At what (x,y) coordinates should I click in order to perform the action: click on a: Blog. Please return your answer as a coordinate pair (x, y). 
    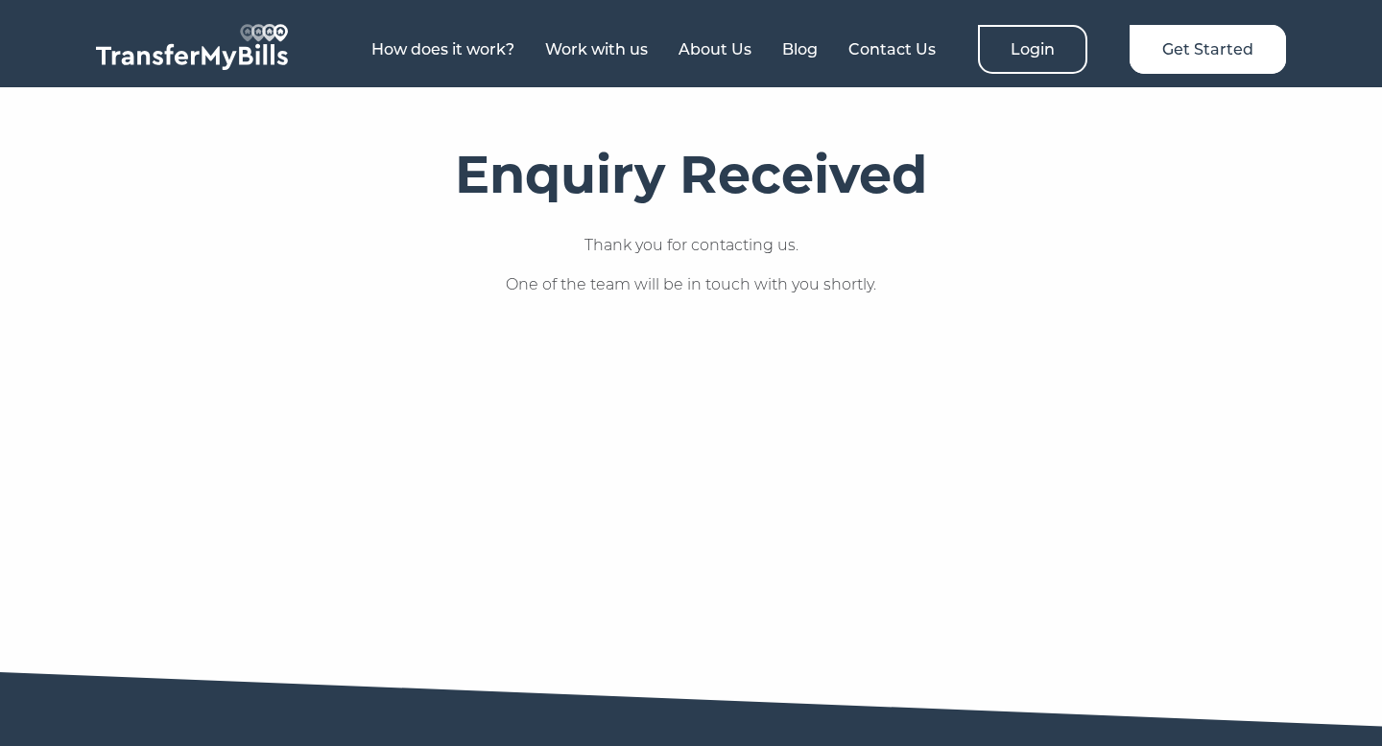
    Looking at the image, I should click on (799, 49).